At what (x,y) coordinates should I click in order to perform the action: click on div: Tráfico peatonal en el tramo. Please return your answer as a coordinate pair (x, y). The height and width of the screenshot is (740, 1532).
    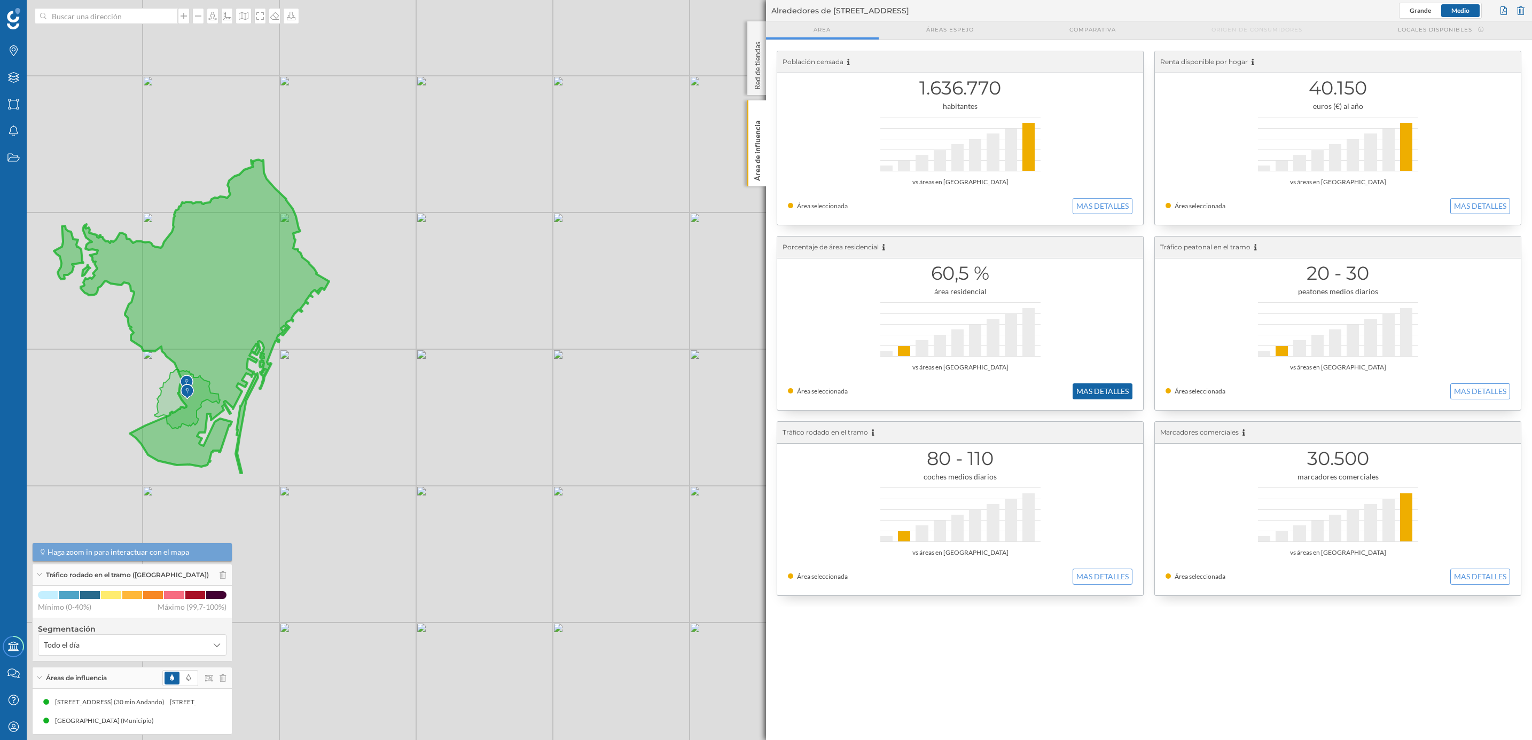
    Looking at the image, I should click on (1337, 247).